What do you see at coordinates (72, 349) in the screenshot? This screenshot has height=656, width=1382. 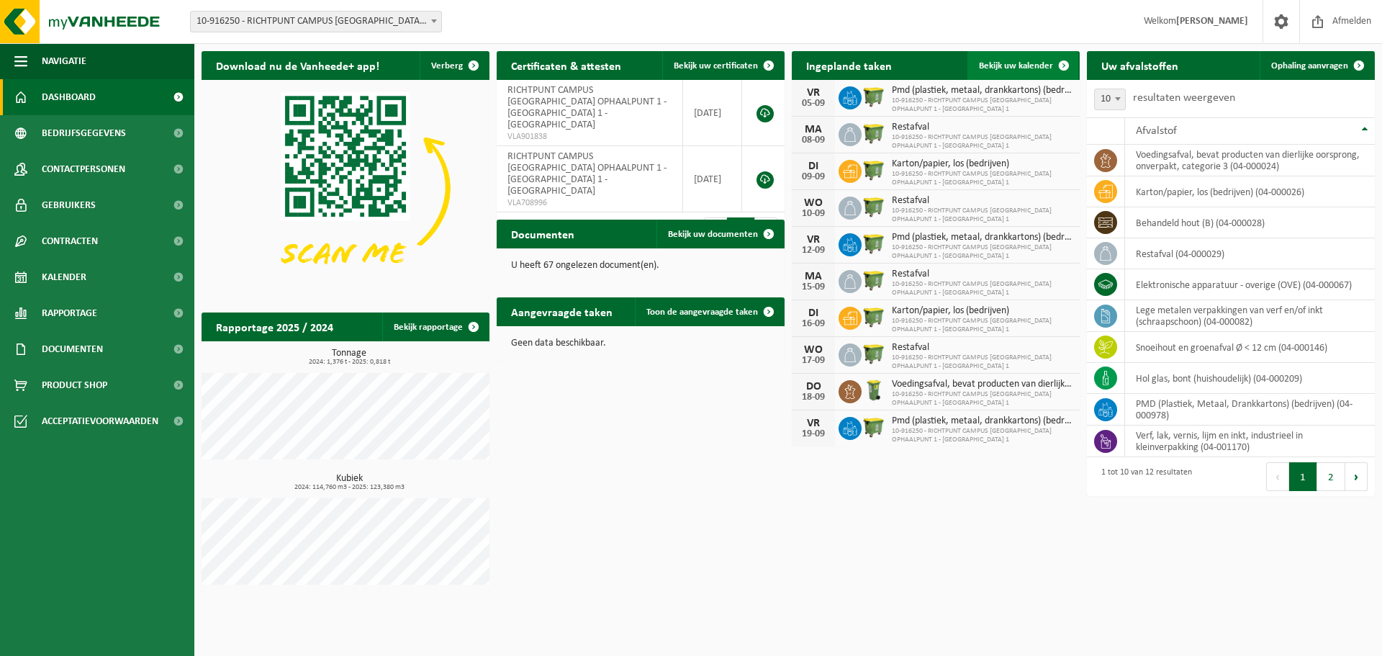 I see `span: Documenten` at bounding box center [72, 349].